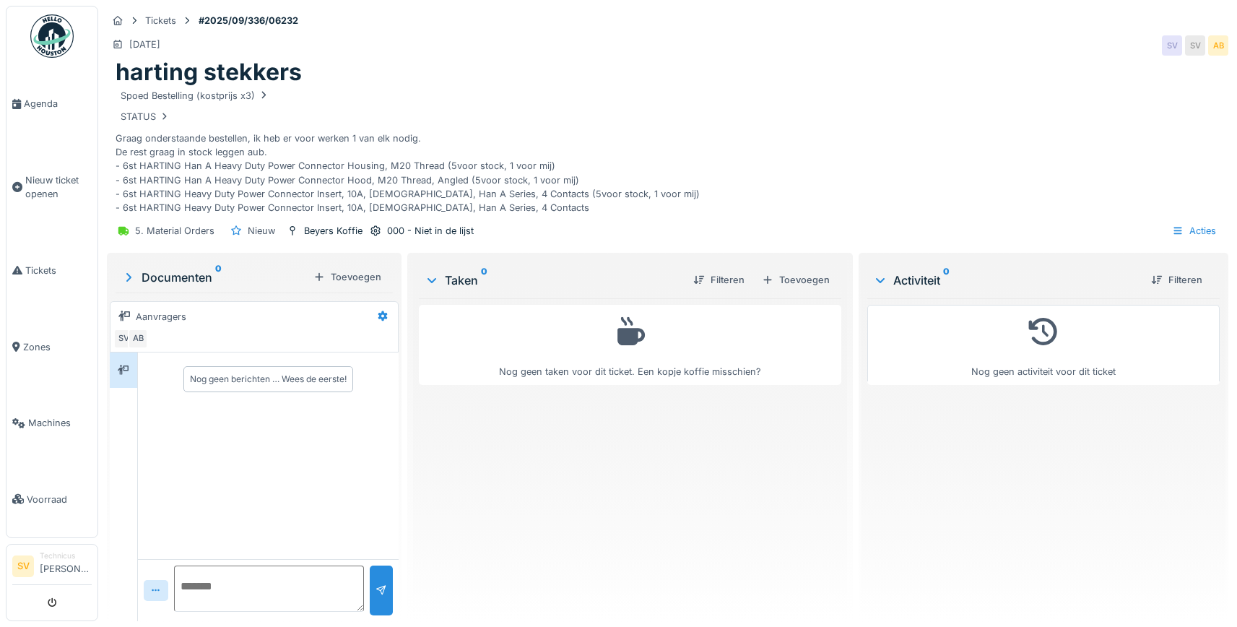  What do you see at coordinates (1043, 344) in the screenshot?
I see `div: Nog geen activiteit voor dit ticket` at bounding box center [1043, 344].